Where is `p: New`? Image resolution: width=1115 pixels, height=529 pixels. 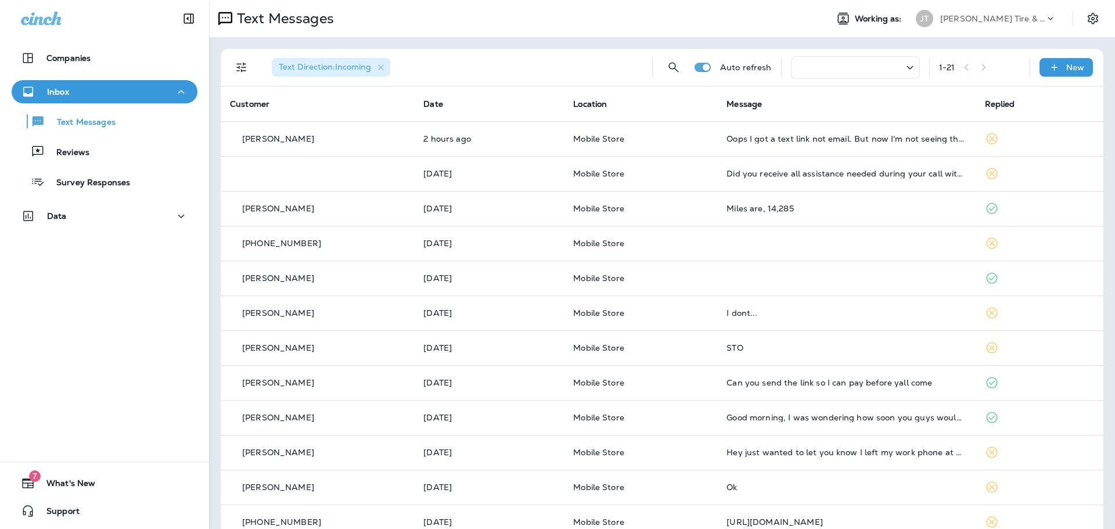
p: New is located at coordinates (1075, 67).